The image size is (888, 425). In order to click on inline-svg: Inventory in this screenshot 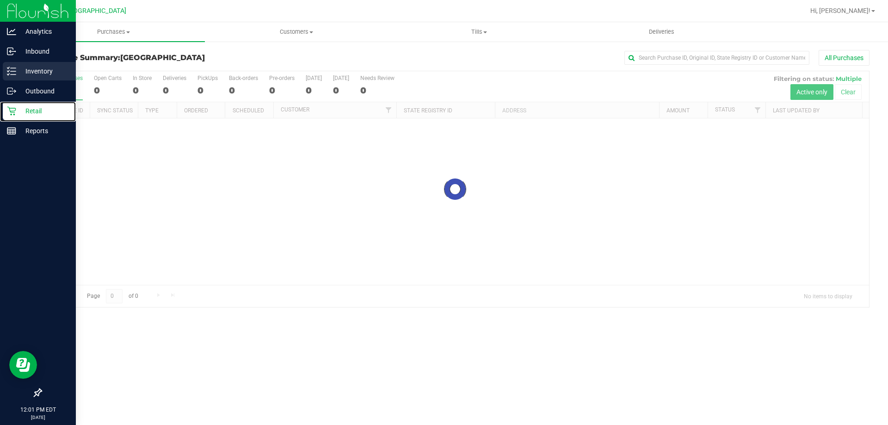, I will do `click(12, 71)`.